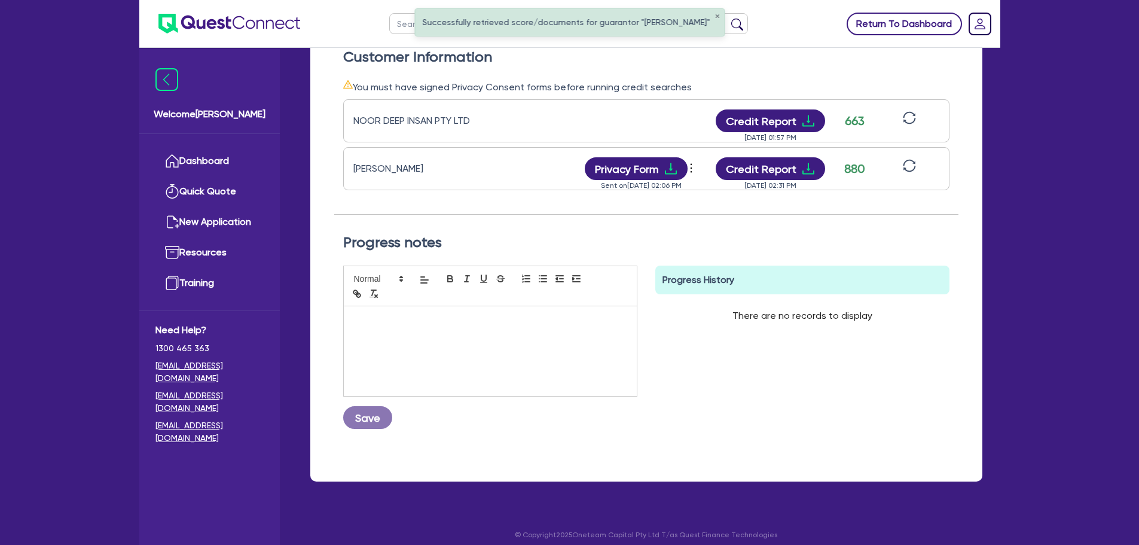  I want to click on img: icon-menu-close, so click(167, 80).